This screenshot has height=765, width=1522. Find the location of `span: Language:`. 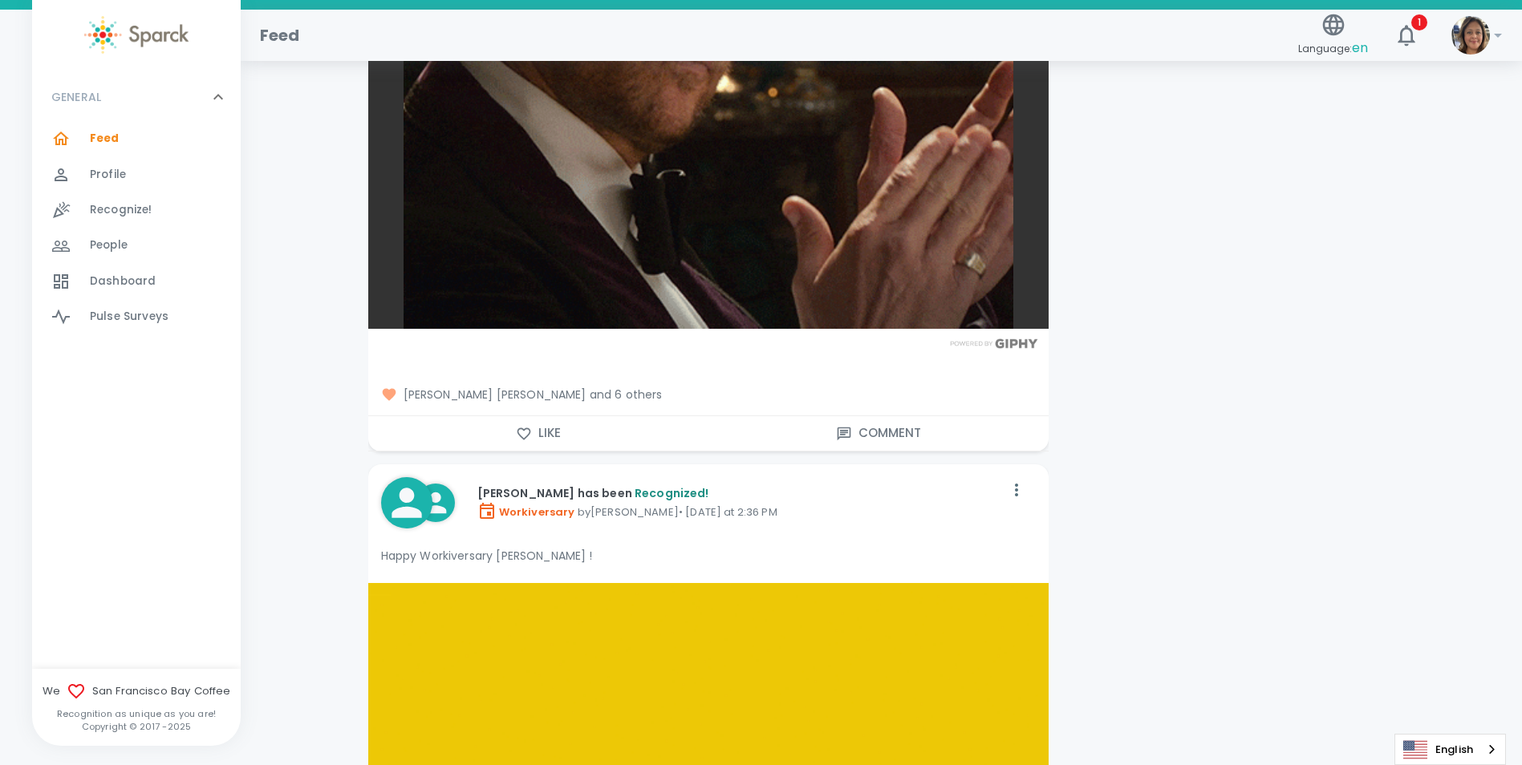

span: Language: is located at coordinates (1332, 48).